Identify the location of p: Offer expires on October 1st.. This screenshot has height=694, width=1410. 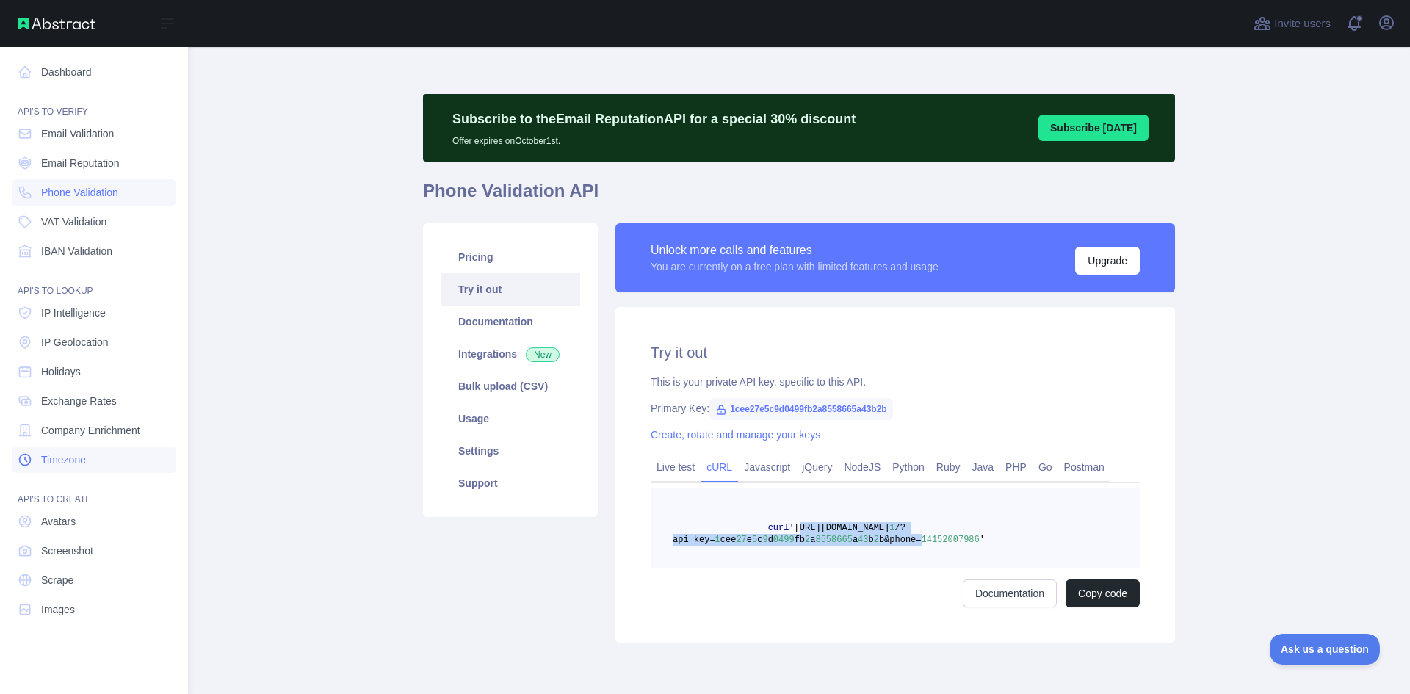
(654, 138).